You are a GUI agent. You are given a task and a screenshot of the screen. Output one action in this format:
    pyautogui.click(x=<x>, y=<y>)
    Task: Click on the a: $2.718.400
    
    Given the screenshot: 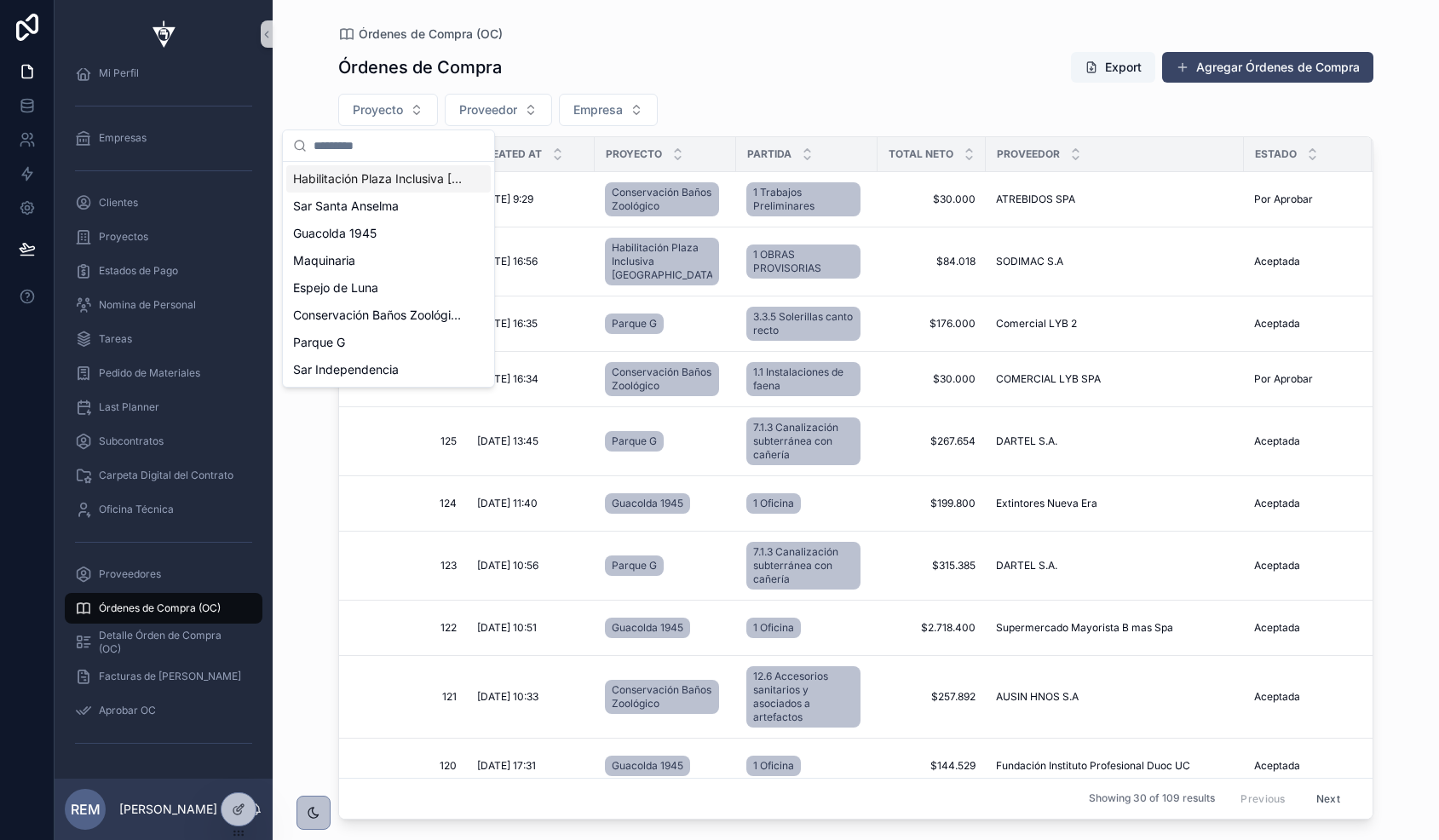 What is the action you would take?
    pyautogui.click(x=931, y=628)
    